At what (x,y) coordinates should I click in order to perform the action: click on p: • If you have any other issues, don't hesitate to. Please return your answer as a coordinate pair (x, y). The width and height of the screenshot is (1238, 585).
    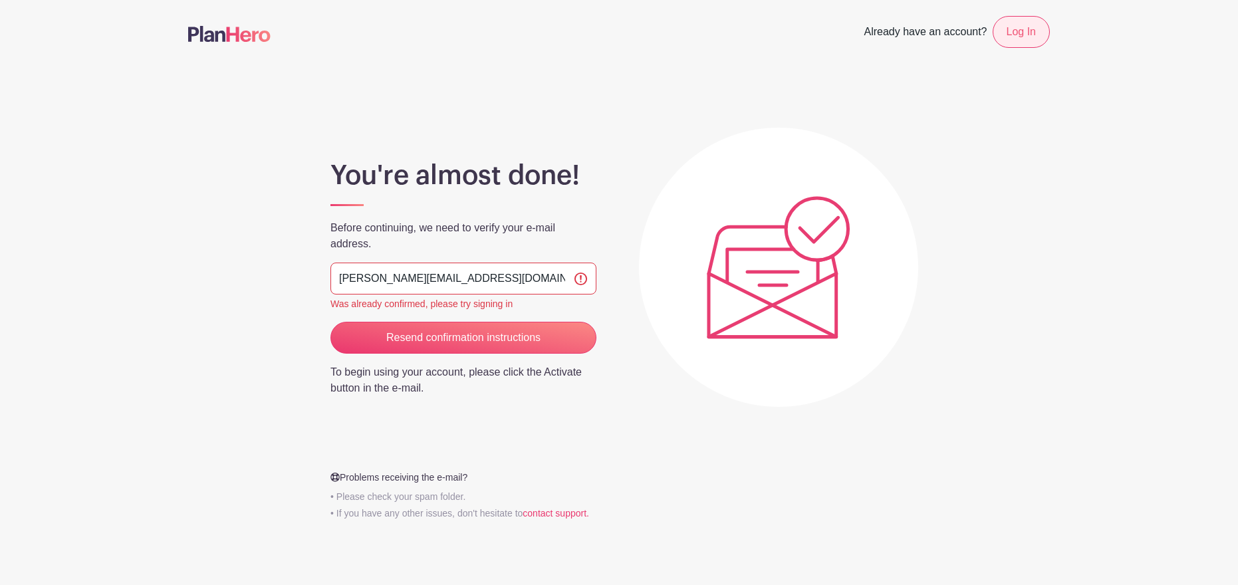
    Looking at the image, I should click on (464, 513).